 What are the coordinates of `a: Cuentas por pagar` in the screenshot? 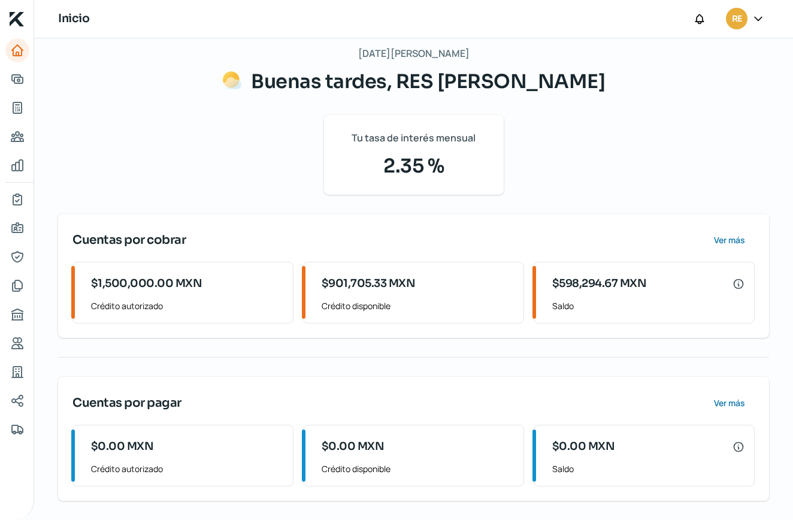 It's located at (17, 137).